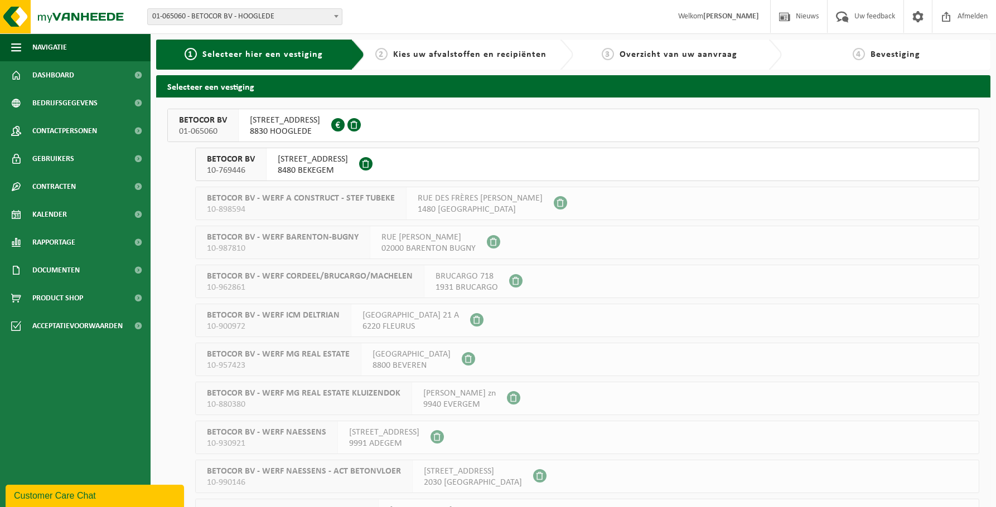 This screenshot has height=507, width=996. Describe the element at coordinates (303, 394) in the screenshot. I see `span: BETOCOR BV - WERF MG REAL ESTATE KLUIZENDOK` at that location.